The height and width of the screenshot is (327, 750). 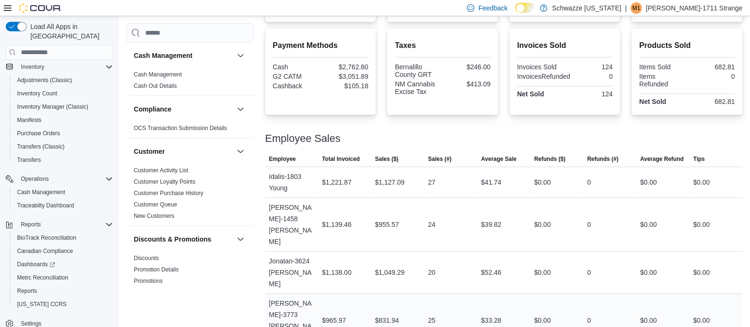 I want to click on a: Purchase Orders, so click(x=38, y=133).